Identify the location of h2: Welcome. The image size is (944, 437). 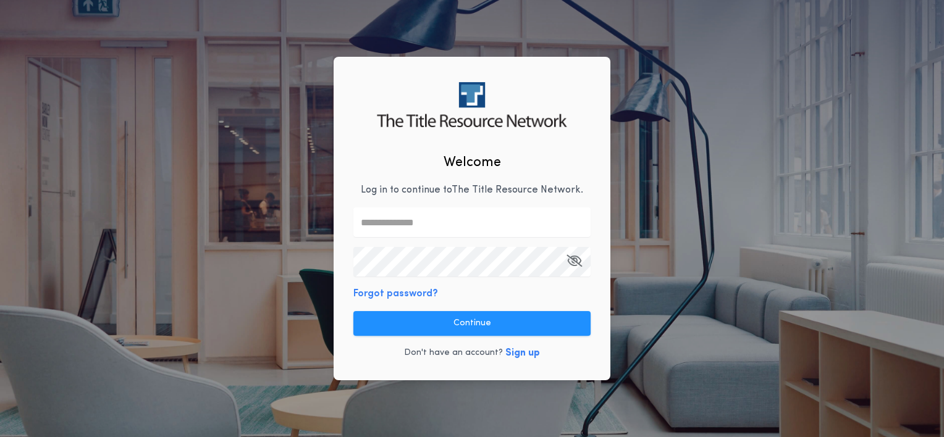
(472, 162).